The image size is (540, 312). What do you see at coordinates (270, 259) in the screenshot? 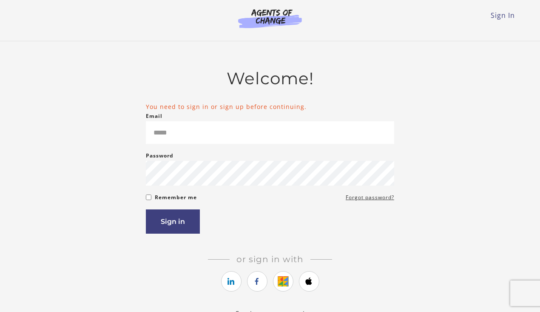
I see `span: Or sign in with` at bounding box center [270, 259].